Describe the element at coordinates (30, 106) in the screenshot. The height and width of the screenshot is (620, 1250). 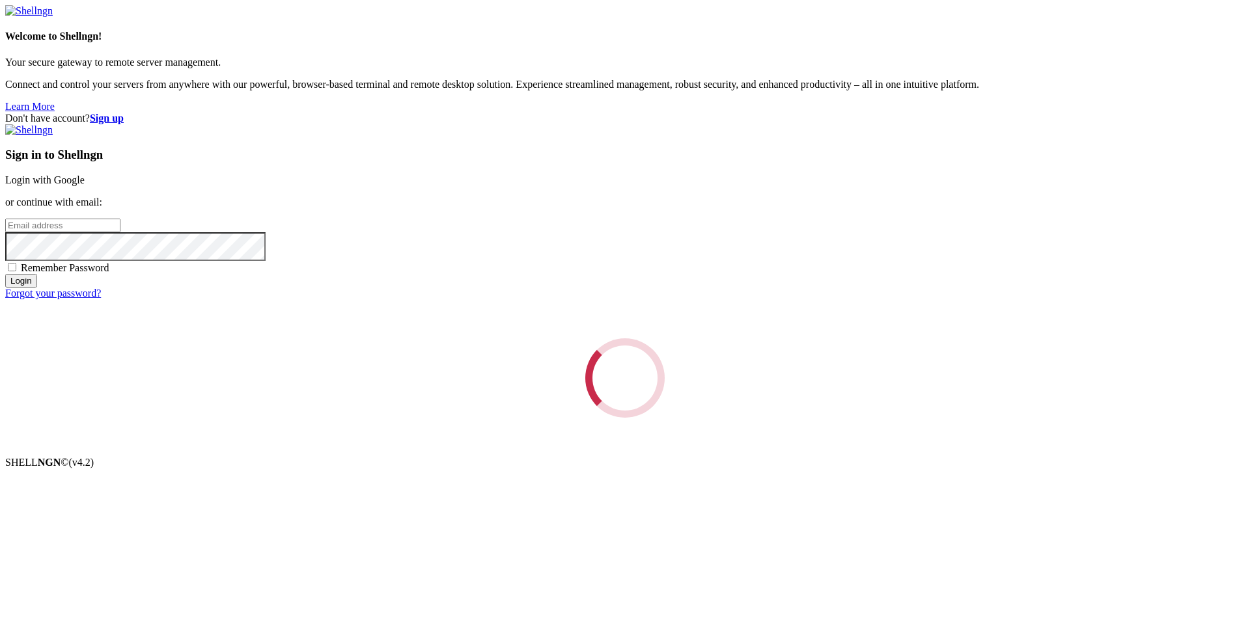
I see `a: Learn More` at that location.